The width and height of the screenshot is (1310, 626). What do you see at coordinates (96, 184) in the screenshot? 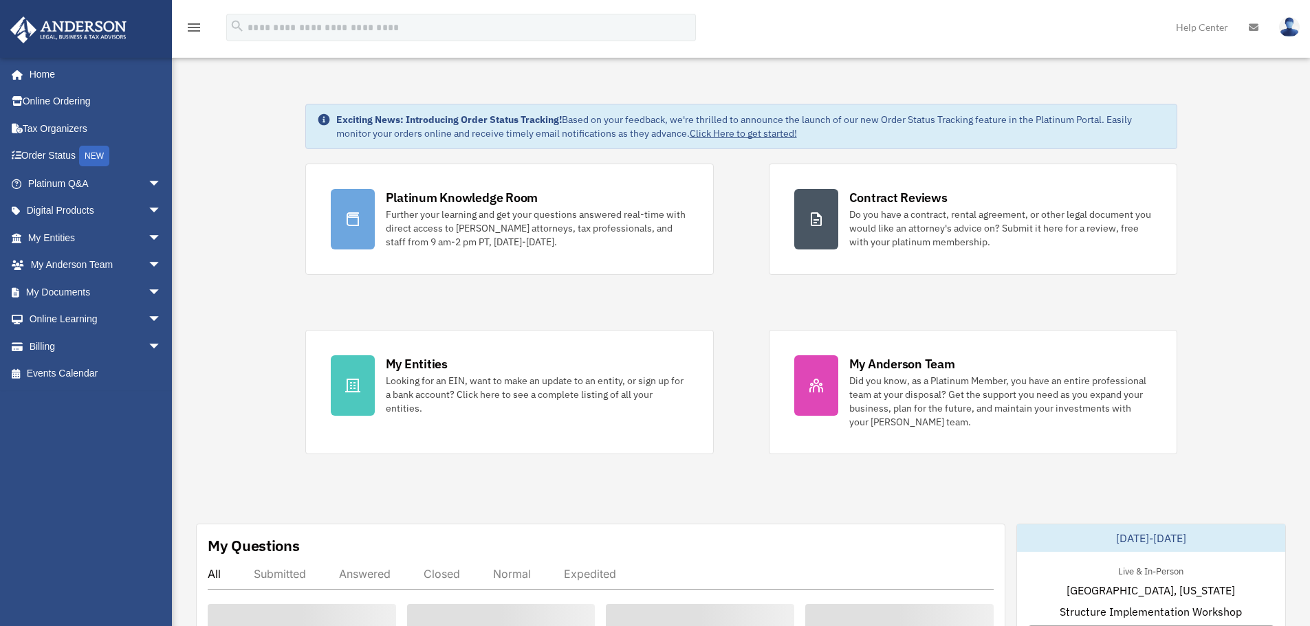
I see `a: Platinum Q&Aarrow_drop_down` at bounding box center [96, 184].